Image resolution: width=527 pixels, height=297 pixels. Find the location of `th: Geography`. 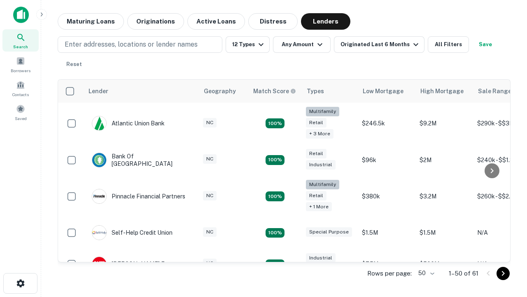

th: Geography is located at coordinates (224, 91).